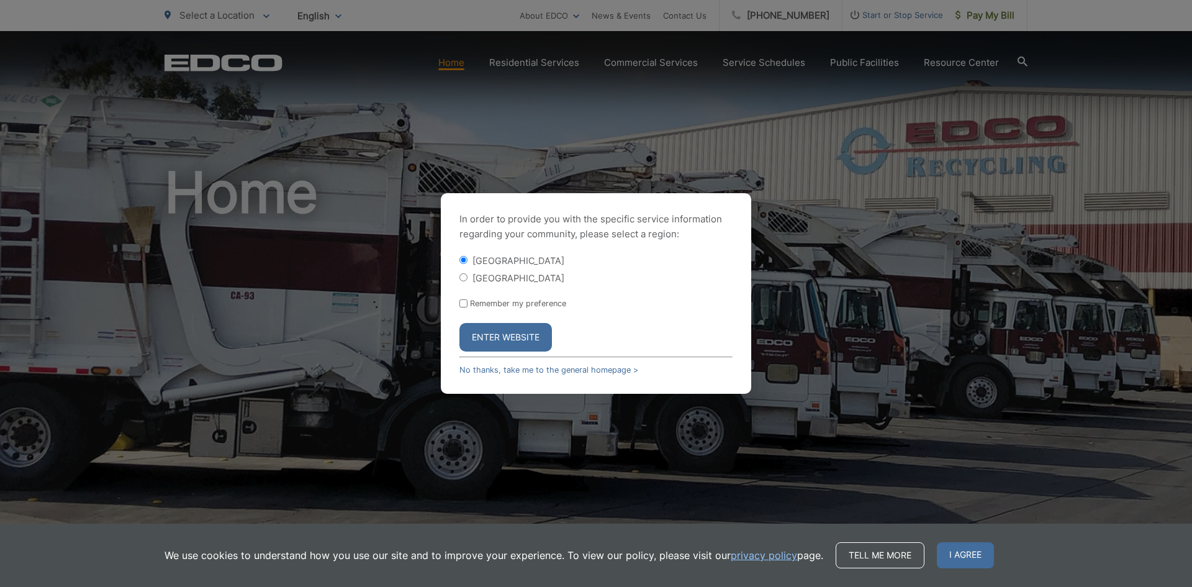 The image size is (1192, 587). I want to click on a: privacy policy, so click(764, 555).